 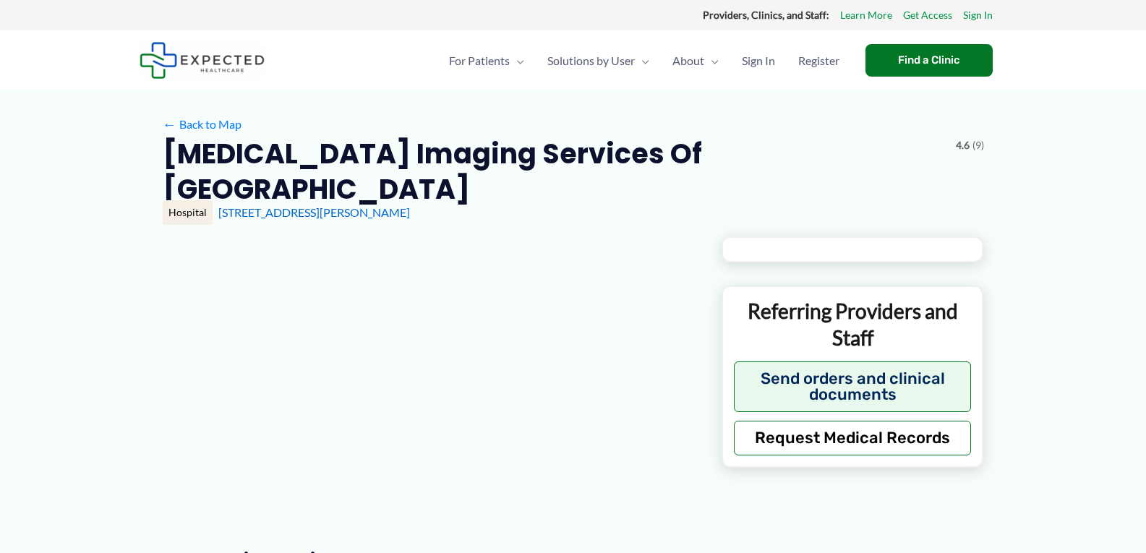 What do you see at coordinates (695, 61) in the screenshot?
I see `a: AboutMenu Toggle` at bounding box center [695, 61].